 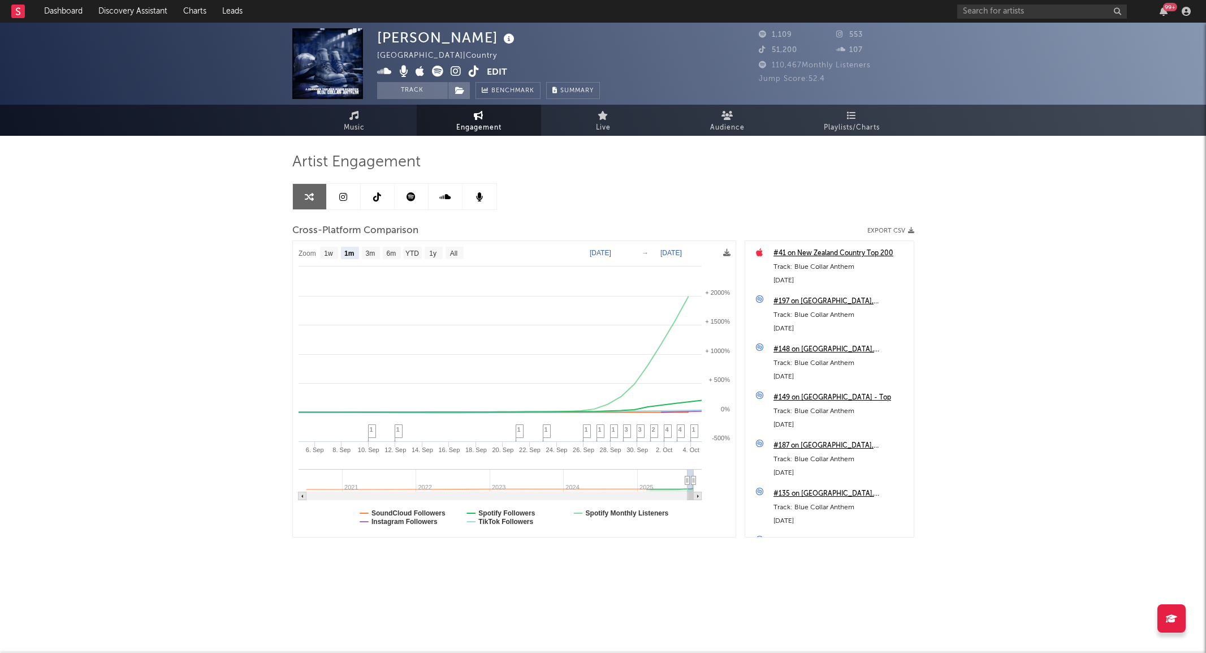 What do you see at coordinates (479, 128) in the screenshot?
I see `span: Engagement` at bounding box center [479, 128].